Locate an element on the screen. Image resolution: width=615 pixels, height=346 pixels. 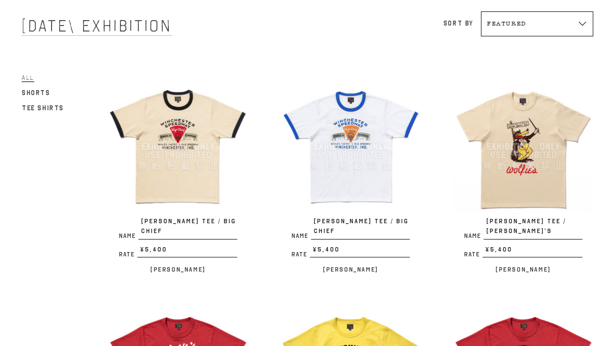
a: Shorts is located at coordinates (36, 93).